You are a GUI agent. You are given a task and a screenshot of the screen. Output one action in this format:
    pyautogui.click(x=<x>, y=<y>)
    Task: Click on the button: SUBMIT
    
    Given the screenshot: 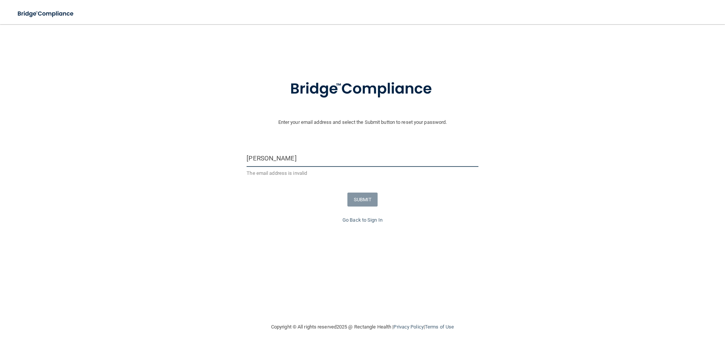 What is the action you would take?
    pyautogui.click(x=362, y=199)
    